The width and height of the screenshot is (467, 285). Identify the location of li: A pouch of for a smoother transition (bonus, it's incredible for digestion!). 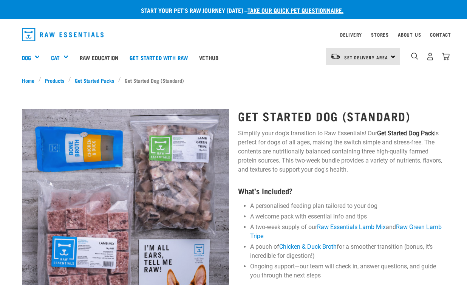
(348, 251).